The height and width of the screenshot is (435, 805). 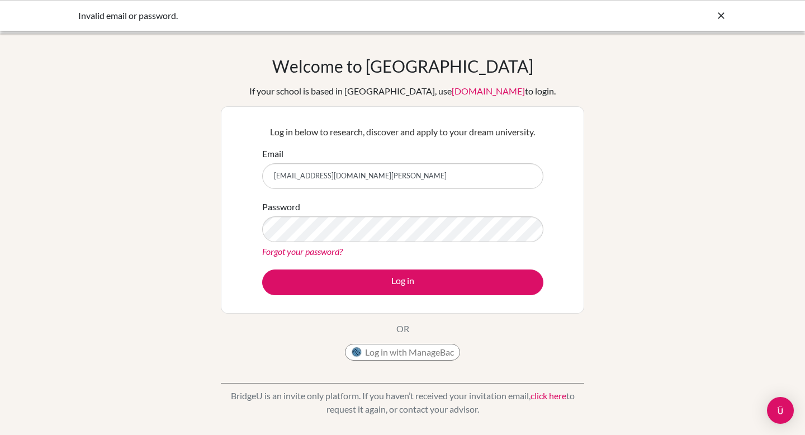 What do you see at coordinates (549, 395) in the screenshot?
I see `a: click here` at bounding box center [549, 395].